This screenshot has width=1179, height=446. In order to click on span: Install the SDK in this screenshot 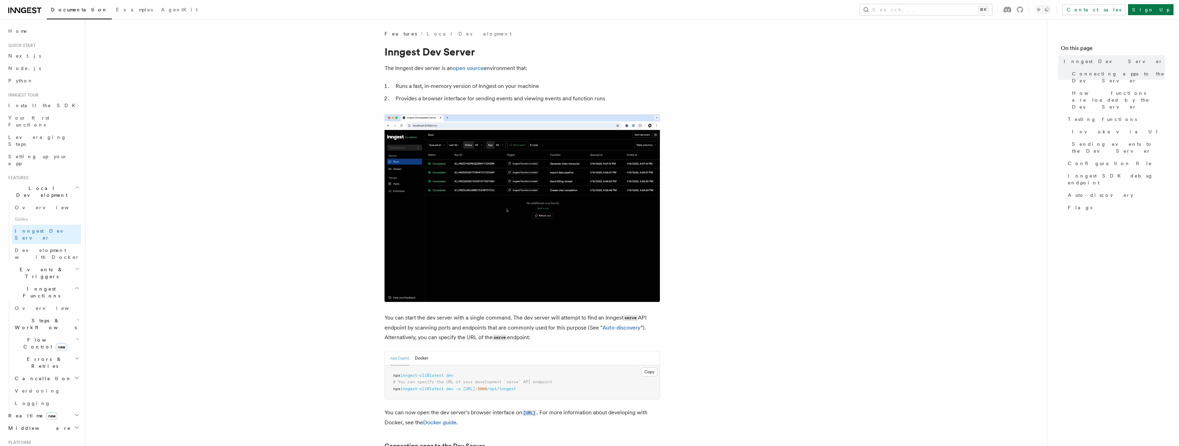, I will do `click(44, 105)`.